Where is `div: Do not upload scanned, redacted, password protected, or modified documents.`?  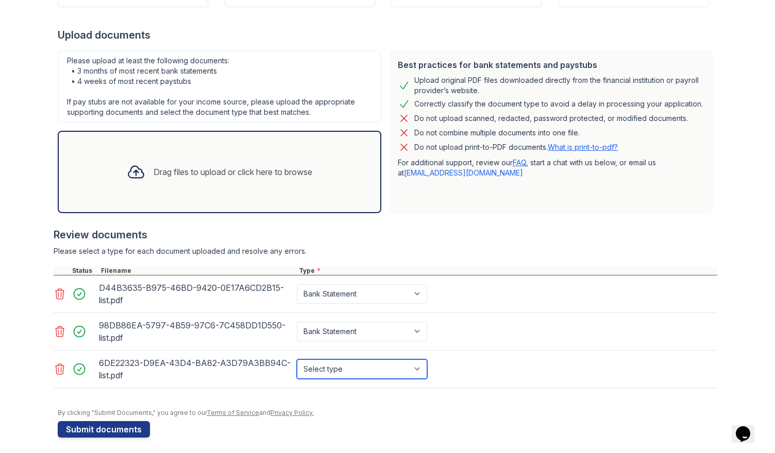 div: Do not upload scanned, redacted, password protected, or modified documents. is located at coordinates (551, 118).